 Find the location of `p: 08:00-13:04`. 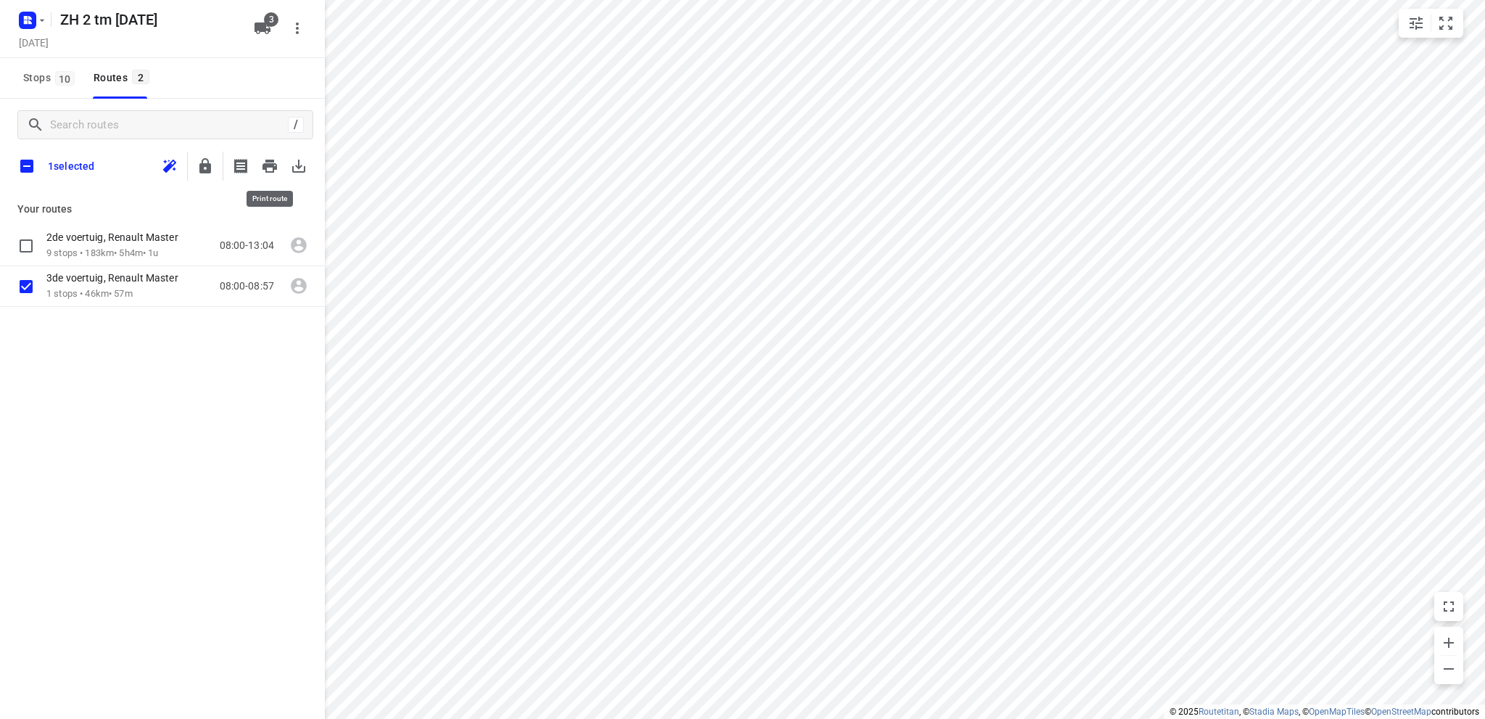

p: 08:00-13:04 is located at coordinates (247, 245).